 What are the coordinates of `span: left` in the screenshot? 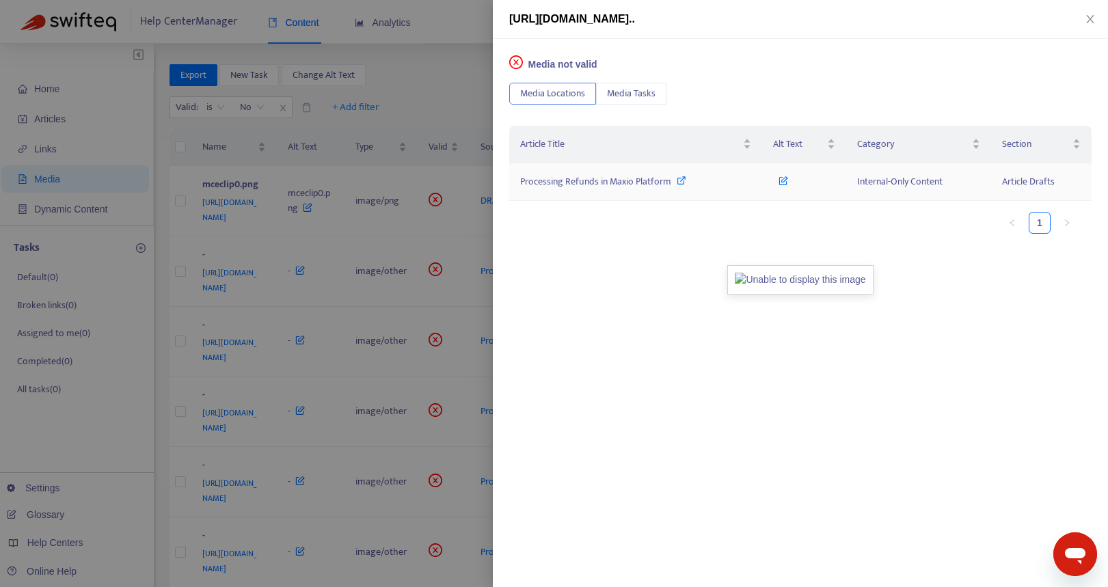 It's located at (1012, 223).